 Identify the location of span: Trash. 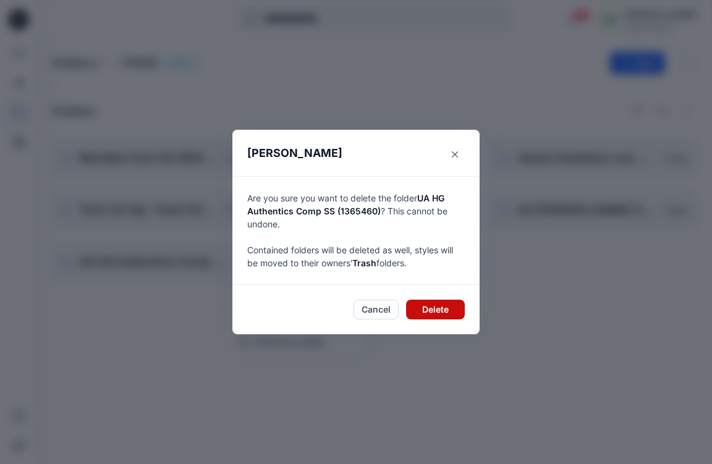
(364, 263).